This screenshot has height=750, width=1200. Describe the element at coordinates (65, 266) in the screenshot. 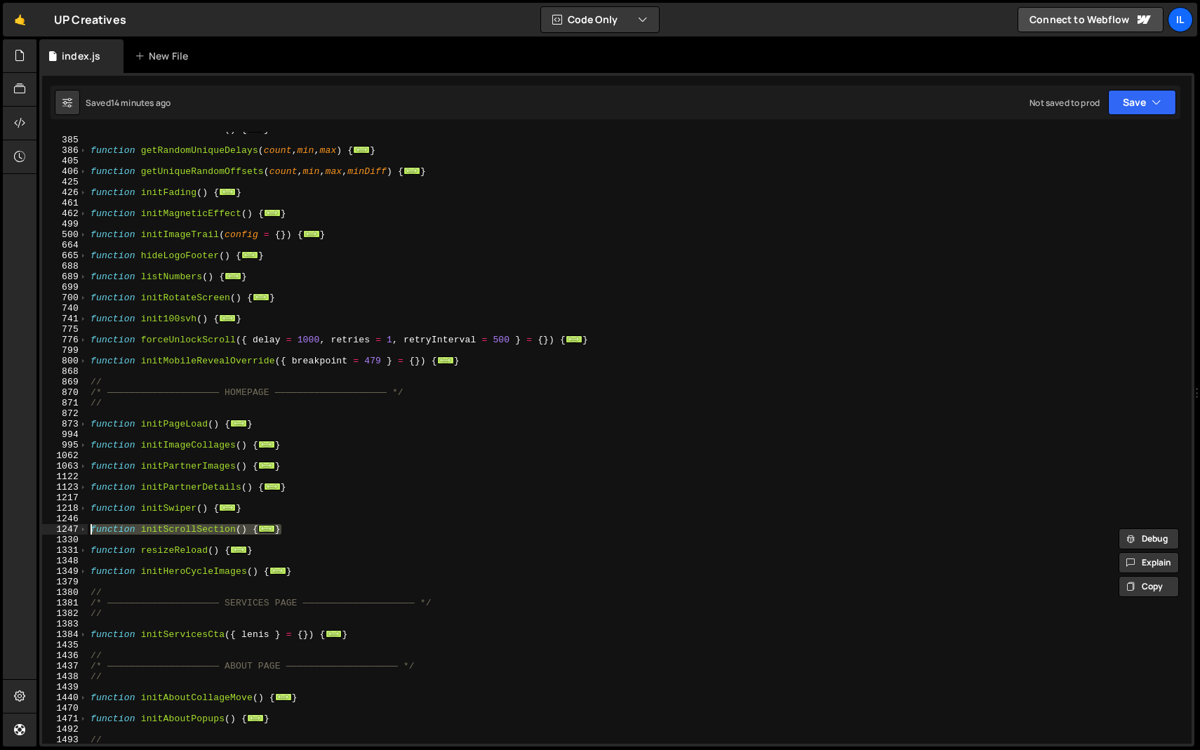

I see `div: 688` at that location.